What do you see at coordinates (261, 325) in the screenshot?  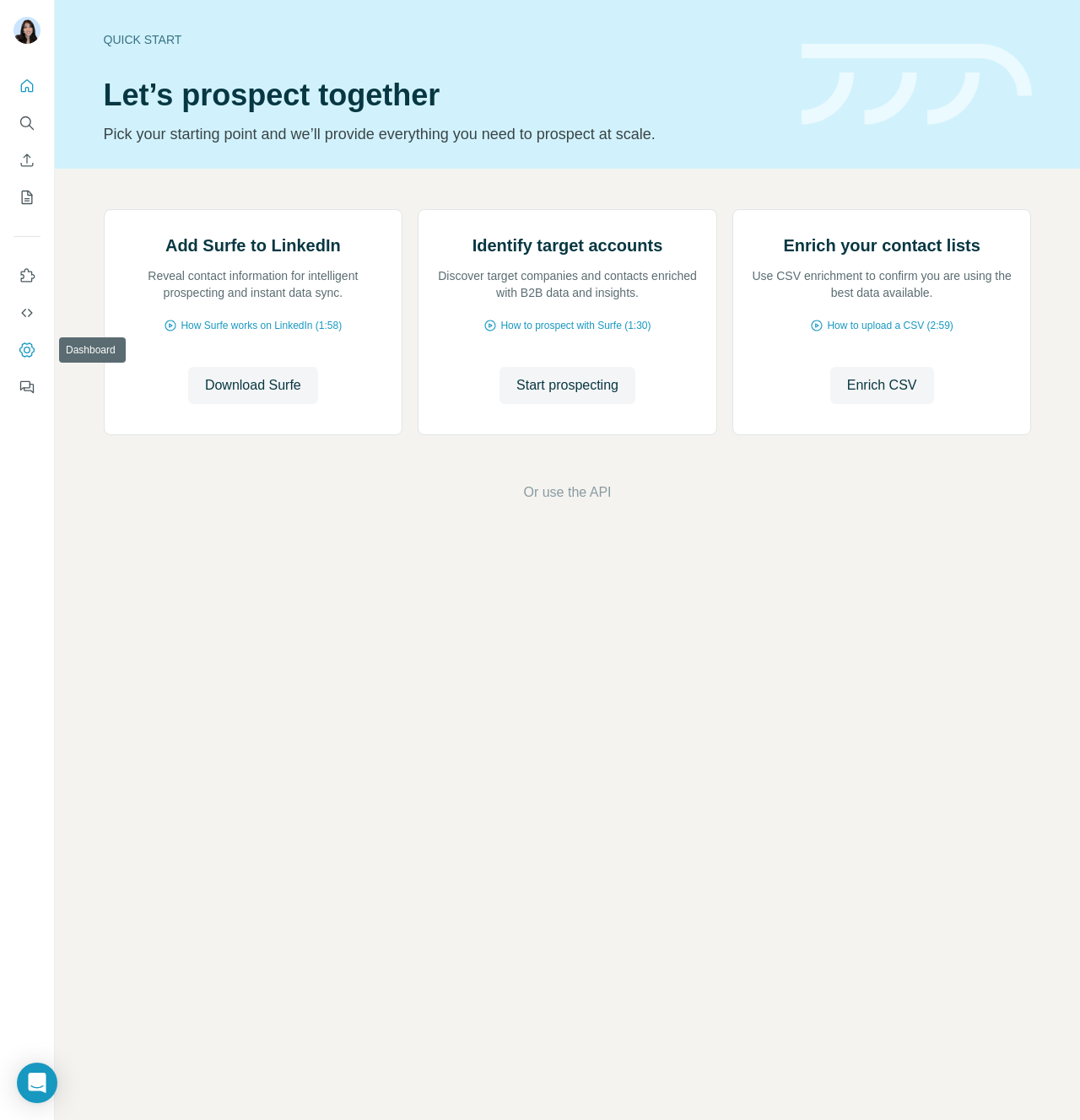 I see `span: How Surfe works on LinkedIn (1:58)` at bounding box center [261, 325].